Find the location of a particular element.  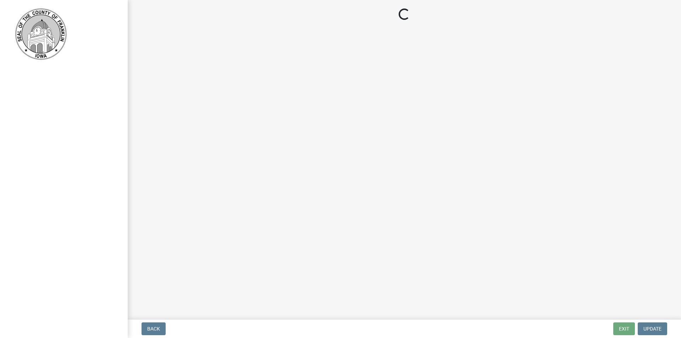

button: Back is located at coordinates (153, 329).